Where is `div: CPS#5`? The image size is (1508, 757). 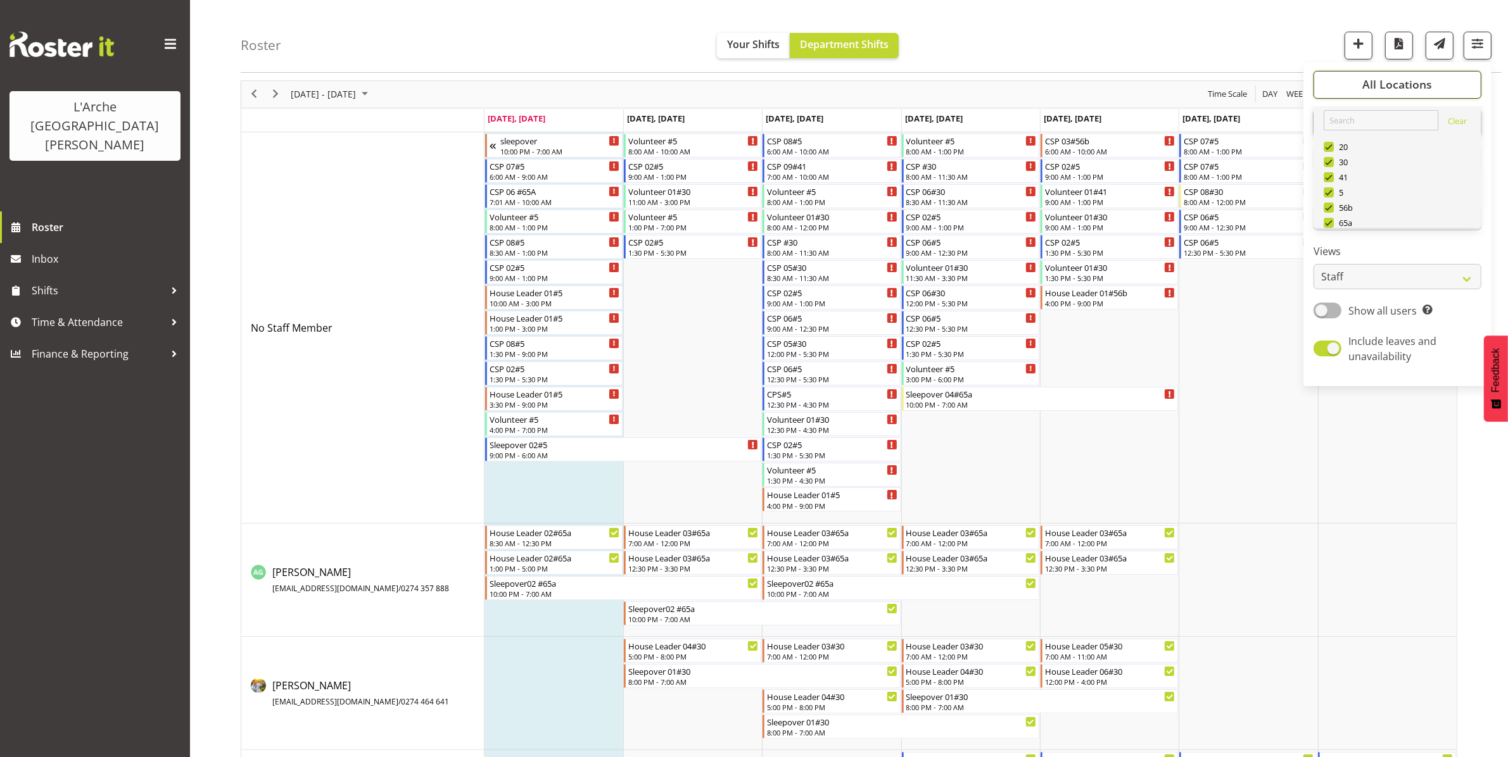 div: CPS#5 is located at coordinates (831, 394).